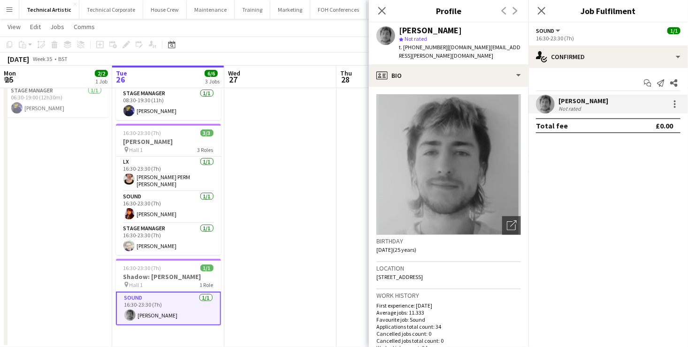  I want to click on button: Sound, so click(548, 30).